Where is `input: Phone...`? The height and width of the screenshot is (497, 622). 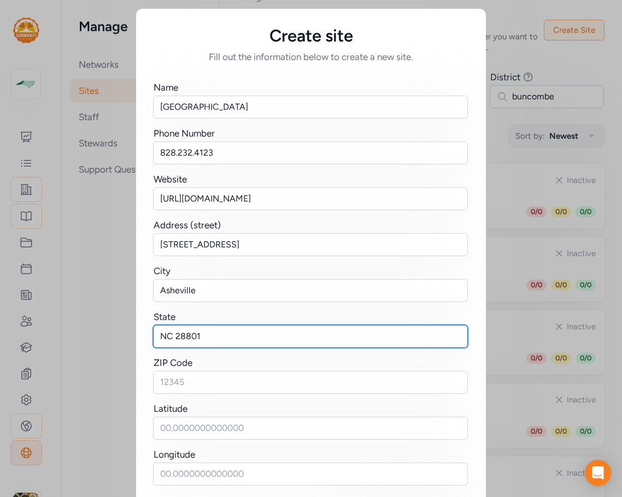 input: Phone... is located at coordinates (310, 153).